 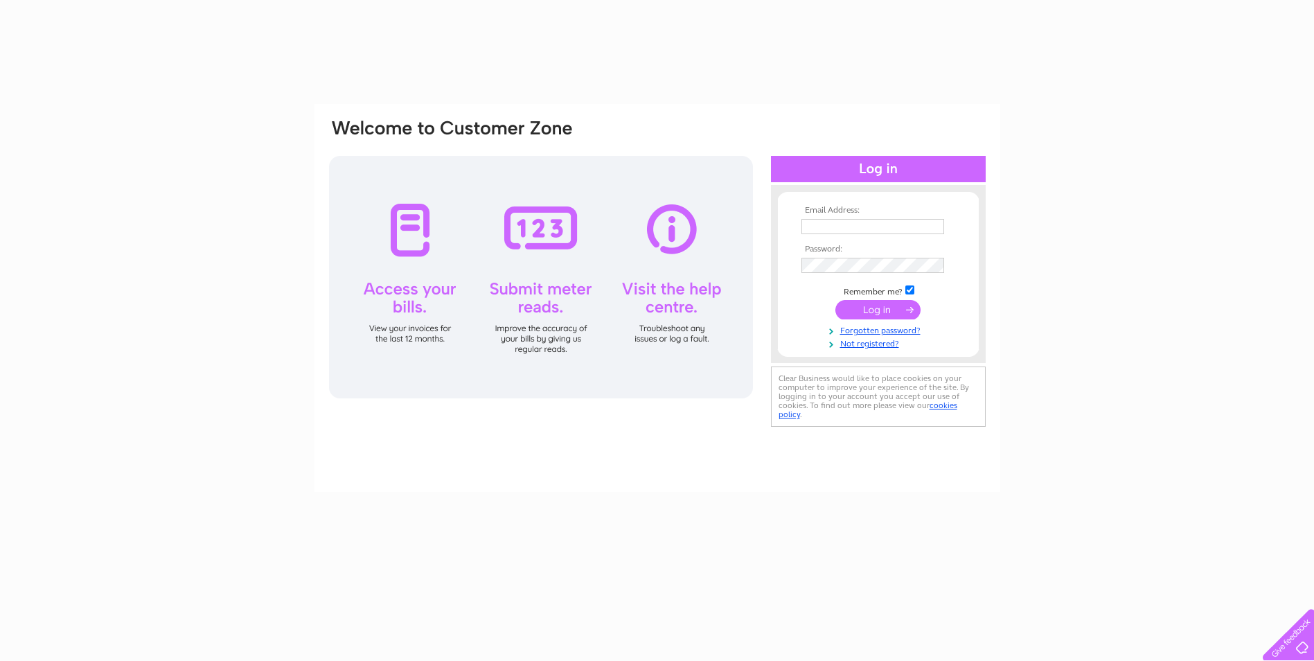 What do you see at coordinates (878, 249) in the screenshot?
I see `th: Password:` at bounding box center [878, 249].